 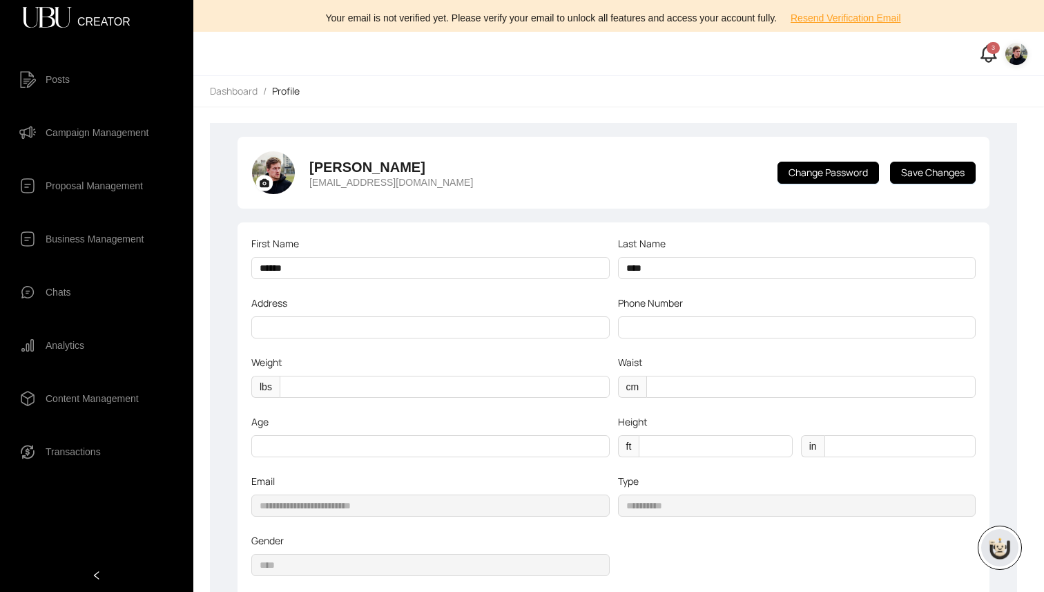 What do you see at coordinates (628, 446) in the screenshot?
I see `span: ft` at bounding box center [628, 446].